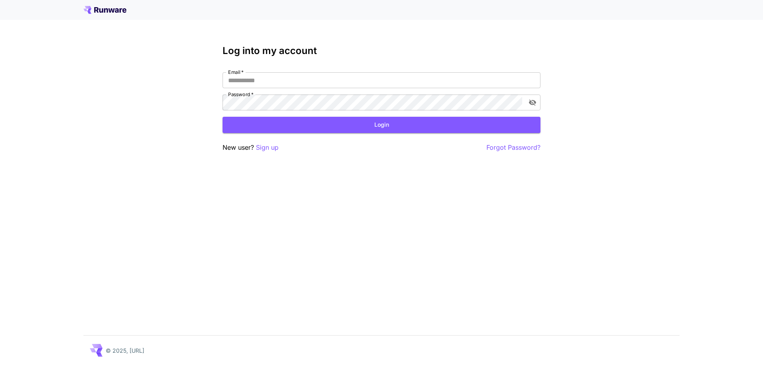 The height and width of the screenshot is (365, 763). What do you see at coordinates (513, 147) in the screenshot?
I see `button: Forgot Password?` at bounding box center [513, 147].